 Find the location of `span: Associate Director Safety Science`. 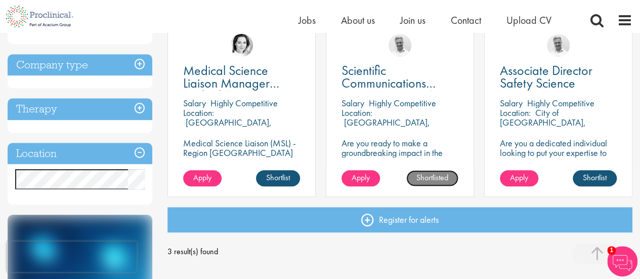

span: Associate Director Safety Science is located at coordinates (546, 76).